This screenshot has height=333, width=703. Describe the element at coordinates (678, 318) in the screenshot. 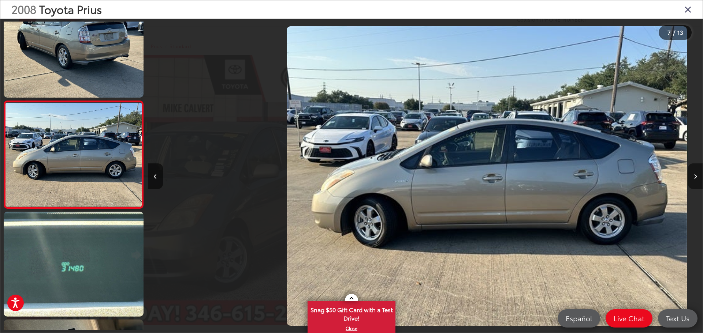

I see `span: Text Us` at that location.